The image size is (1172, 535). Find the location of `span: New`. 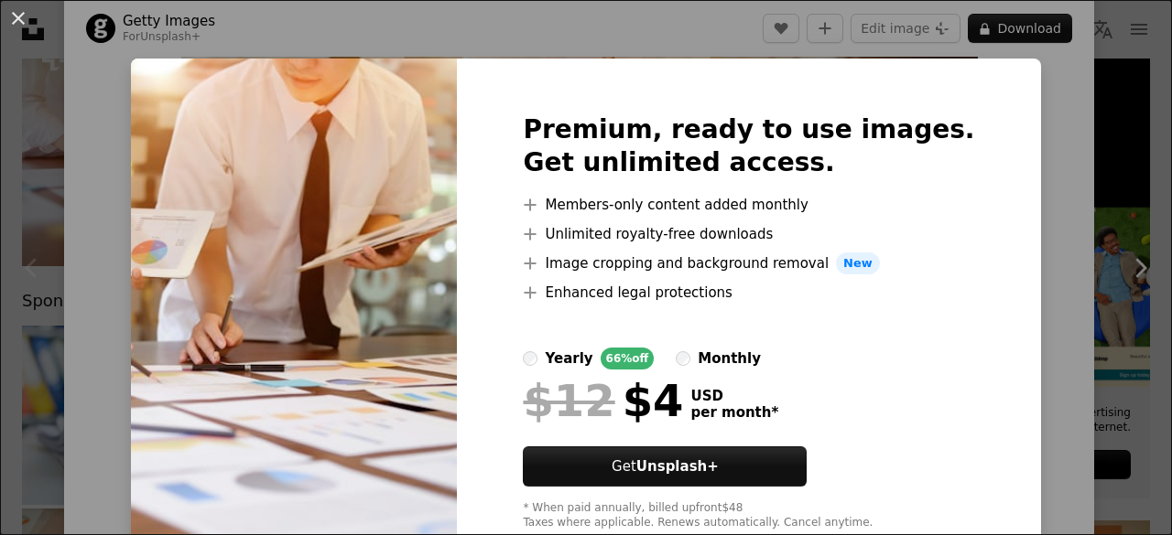

span: New is located at coordinates (858, 264).